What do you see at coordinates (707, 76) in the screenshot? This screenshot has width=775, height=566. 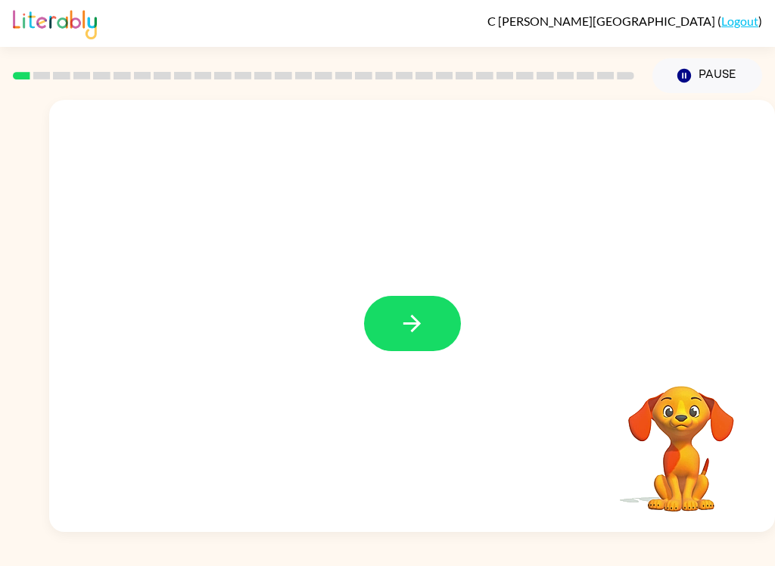 I see `button: Pause` at bounding box center [707, 76].